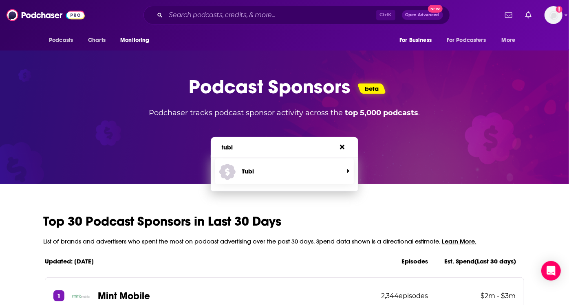 Image resolution: width=569 pixels, height=305 pixels. Describe the element at coordinates (554, 15) in the screenshot. I see `span: Logged in as JohnMorrisZeno` at that location.